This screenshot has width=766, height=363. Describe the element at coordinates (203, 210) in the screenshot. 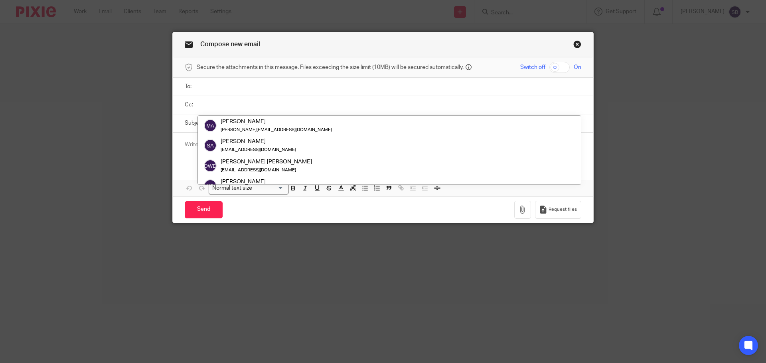

I see `input: Send` at that location.